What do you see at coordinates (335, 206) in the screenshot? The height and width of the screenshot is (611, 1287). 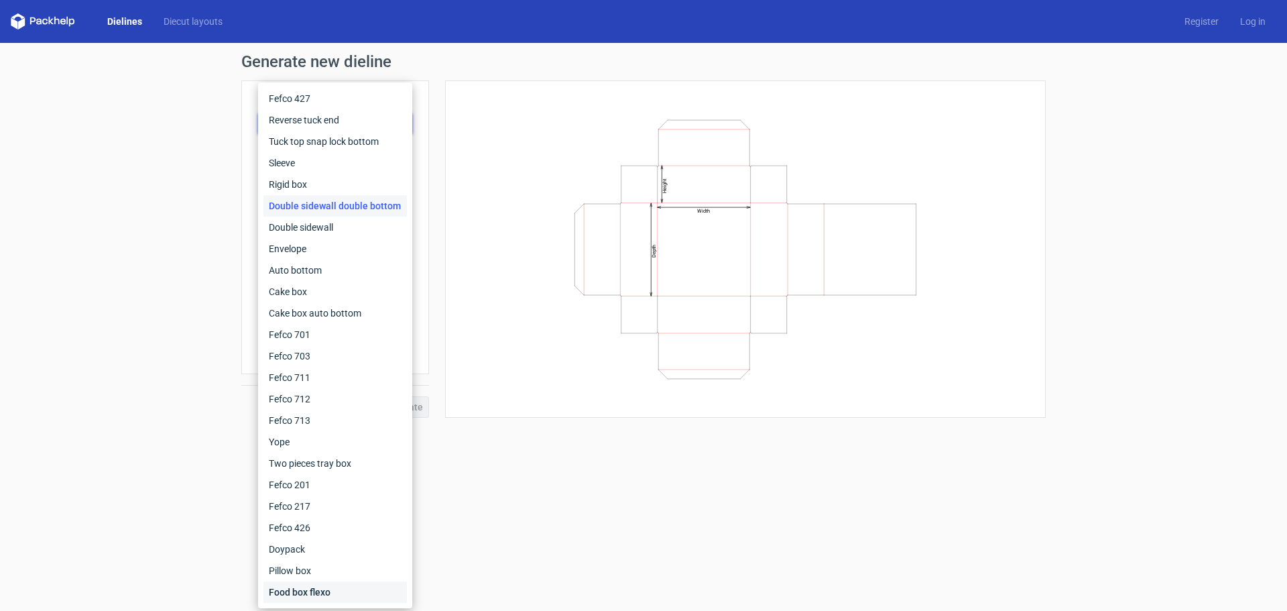 I see `div: Double sidewall double bottom` at bounding box center [335, 206].